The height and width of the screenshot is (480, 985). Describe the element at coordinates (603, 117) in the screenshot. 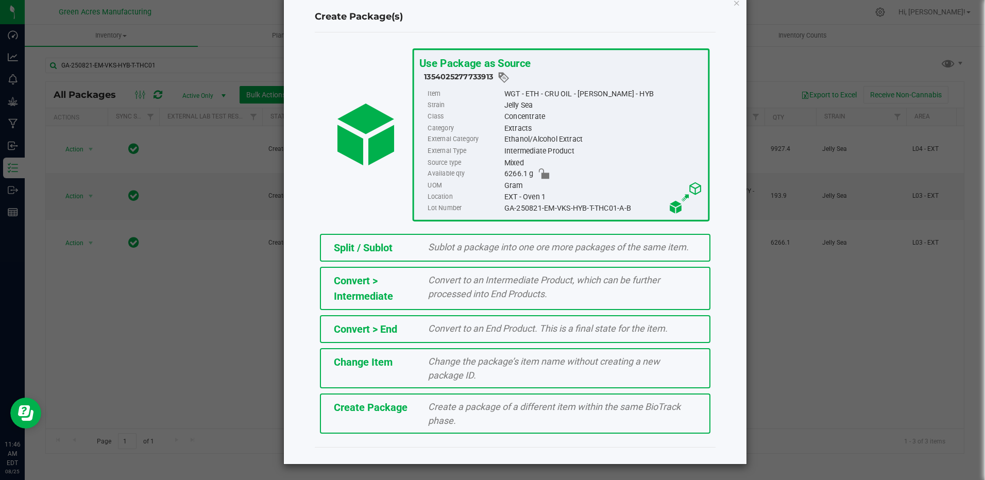

I see `div: Concentrate` at that location.